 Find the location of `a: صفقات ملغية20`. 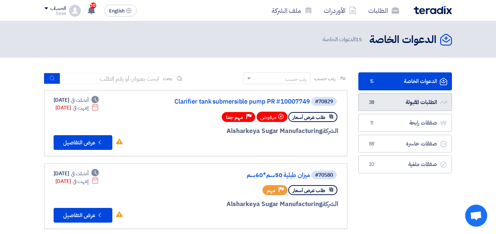

a: صفقات ملغية20 is located at coordinates (405, 164).